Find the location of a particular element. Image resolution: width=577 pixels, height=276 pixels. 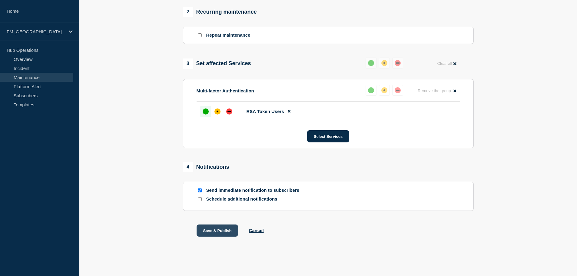

p: Multi-factor Authentication is located at coordinates (225, 91).